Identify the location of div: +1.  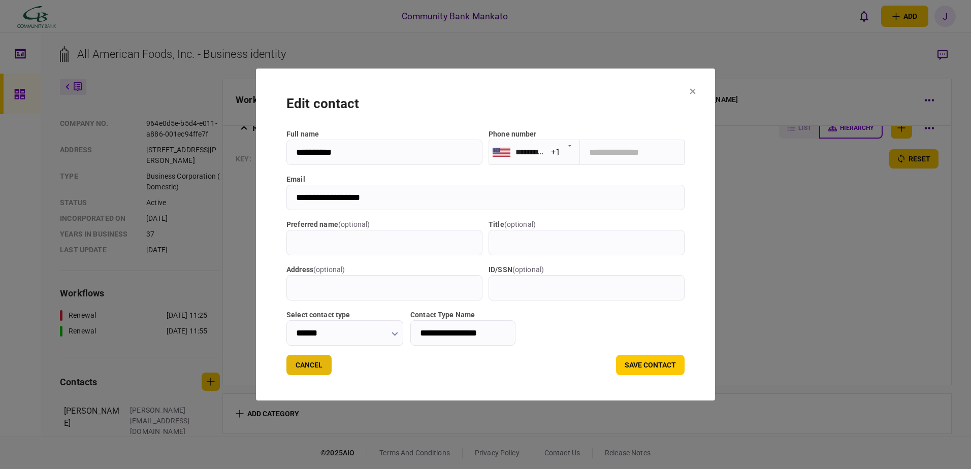
(556, 152).